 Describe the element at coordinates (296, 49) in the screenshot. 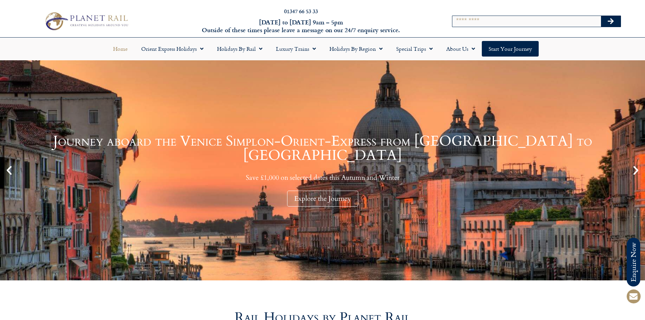

I see `a: Luxury Trains` at that location.